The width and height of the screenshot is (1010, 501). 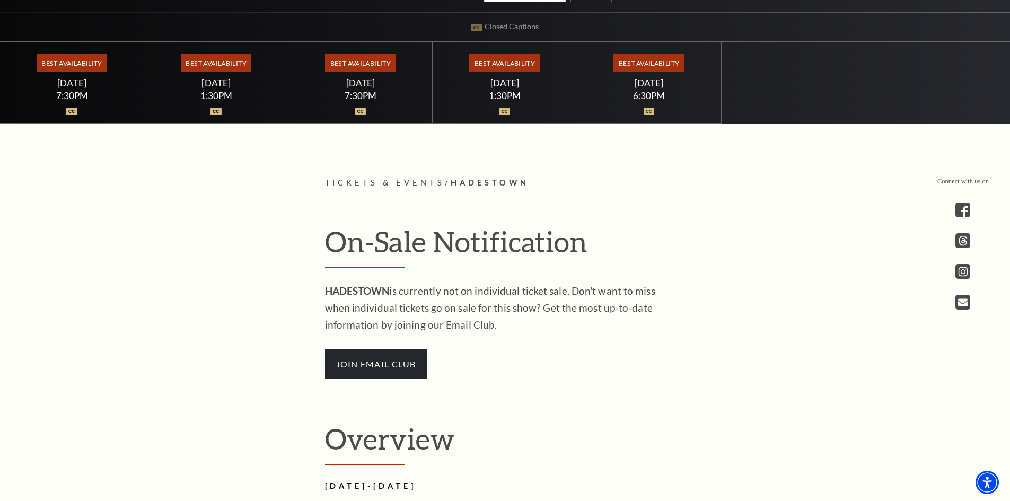 I want to click on span: Hadestown, so click(x=490, y=182).